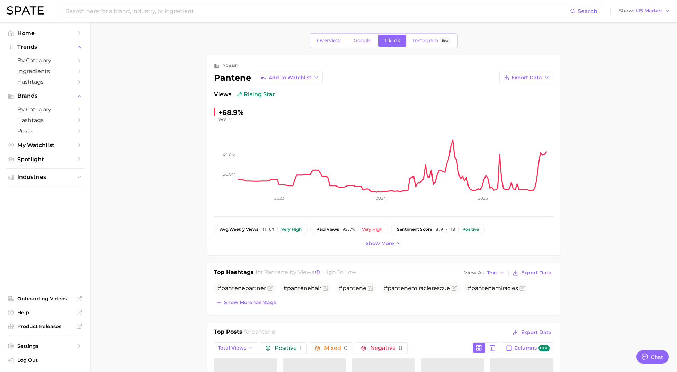 The image size is (677, 372). Describe the element at coordinates (45, 145) in the screenshot. I see `a: My Watchlist` at that location.